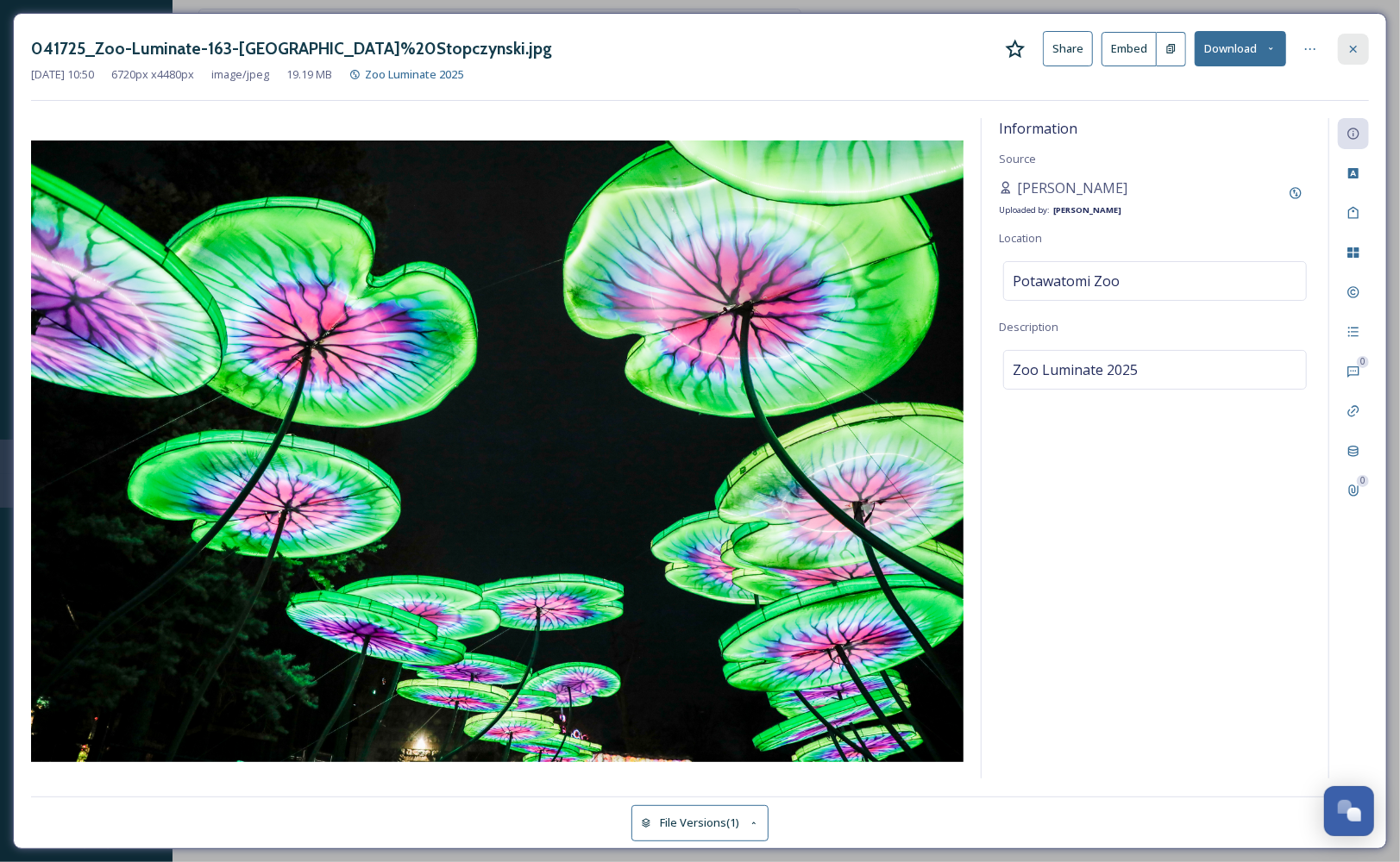  I want to click on span: 19.19 MB, so click(309, 74).